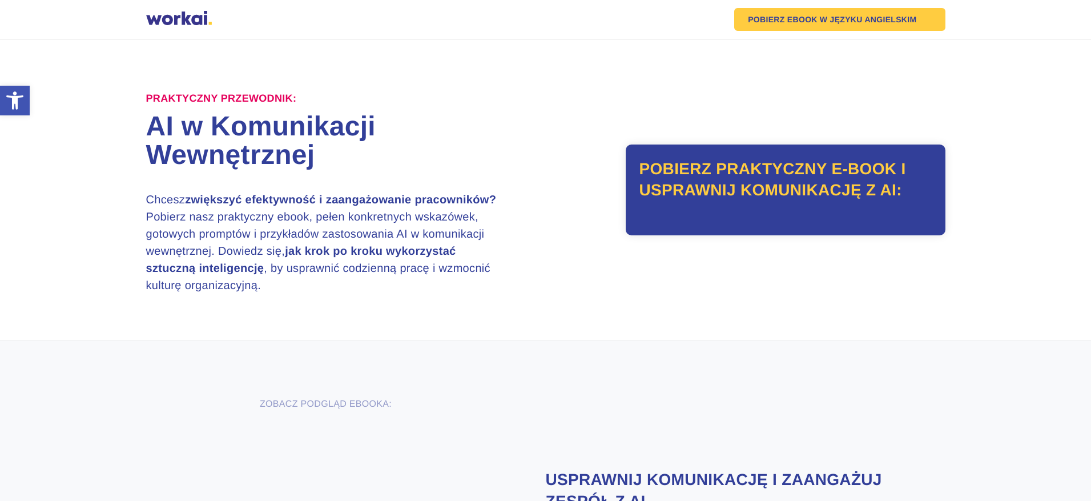 This screenshot has height=501, width=1091. Describe the element at coordinates (326, 404) in the screenshot. I see `p: ZOBACZ PODGLĄD EBOOKA:` at that location.